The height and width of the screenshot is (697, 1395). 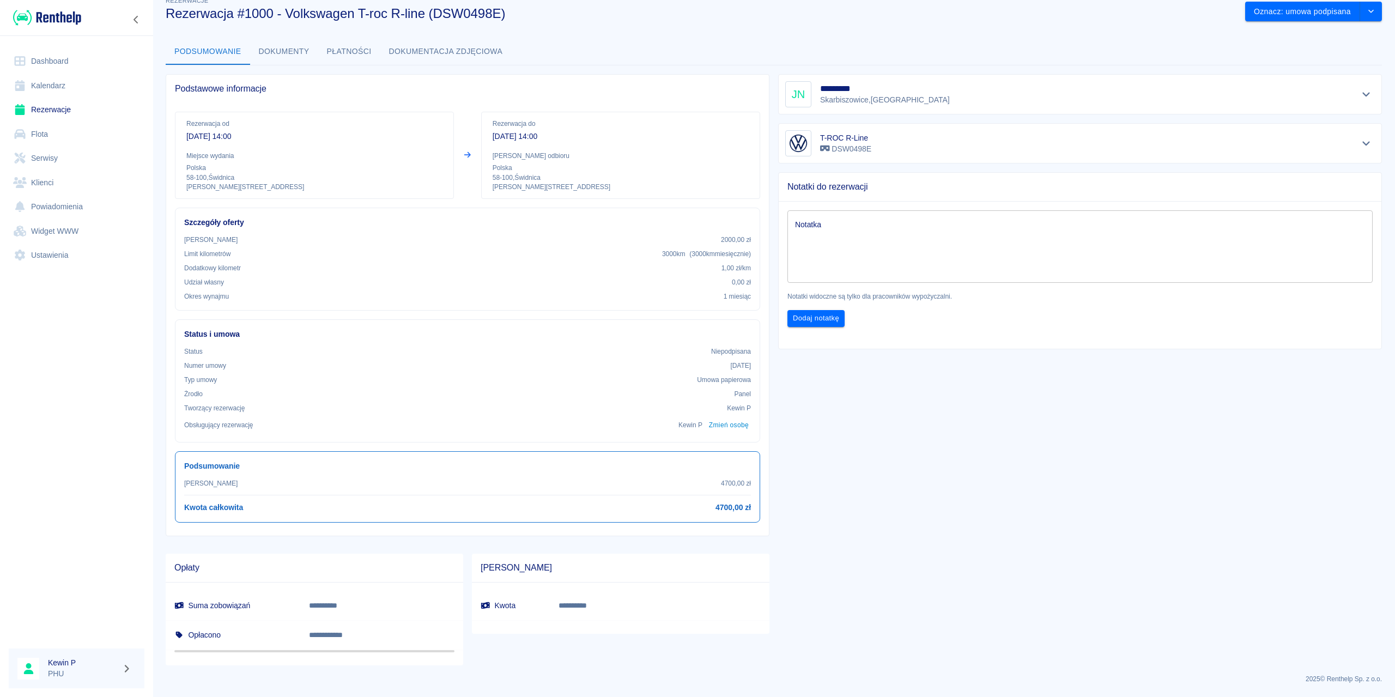 I want to click on p: Rezerwacja od, so click(x=314, y=124).